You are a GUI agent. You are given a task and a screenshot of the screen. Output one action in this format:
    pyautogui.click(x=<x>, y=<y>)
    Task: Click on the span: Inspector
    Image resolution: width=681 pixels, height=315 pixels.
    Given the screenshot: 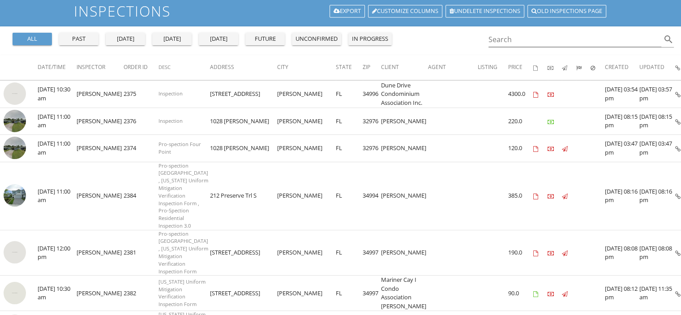 What is the action you would take?
    pyautogui.click(x=91, y=67)
    